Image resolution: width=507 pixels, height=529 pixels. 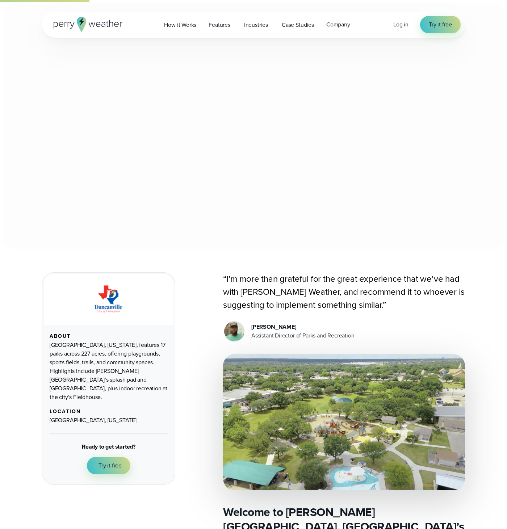 I want to click on a: Log in, so click(x=401, y=25).